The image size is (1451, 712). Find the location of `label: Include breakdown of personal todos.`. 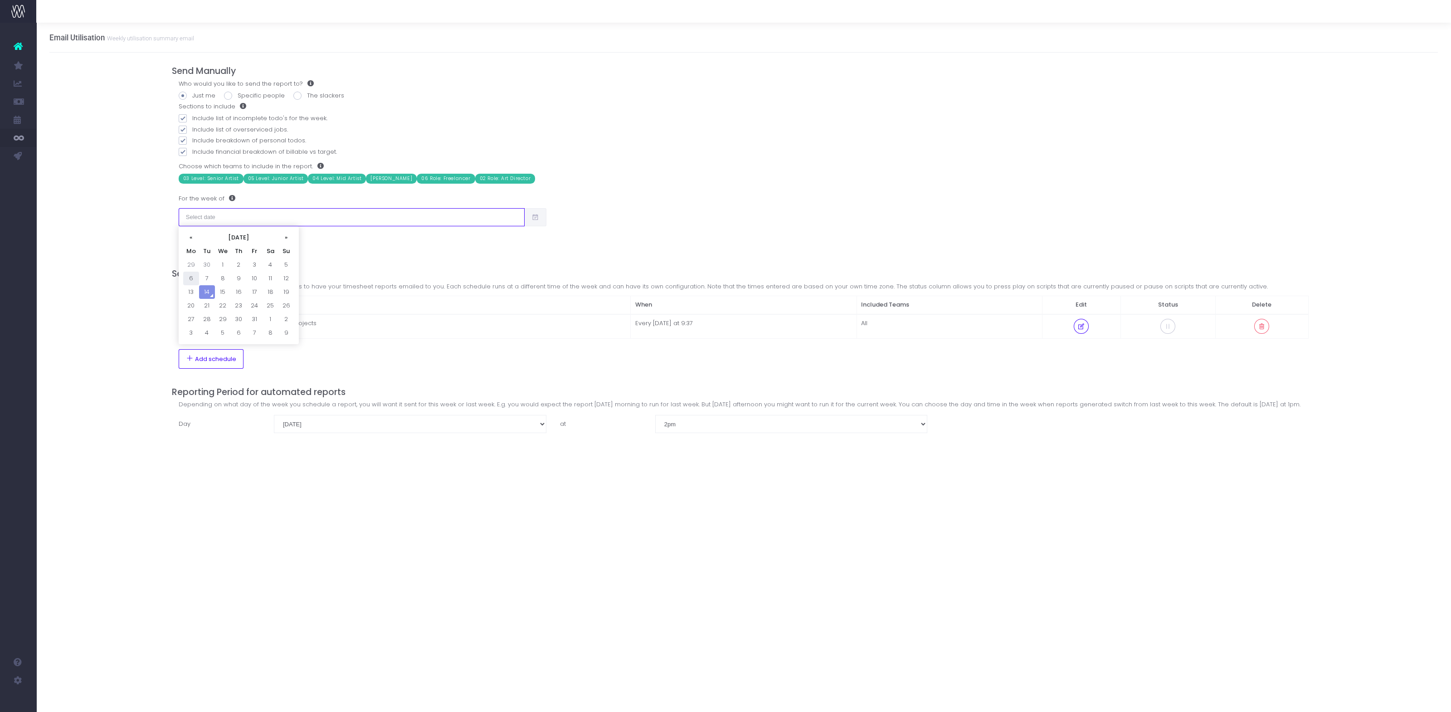

label: Include breakdown of personal todos. is located at coordinates (744, 141).